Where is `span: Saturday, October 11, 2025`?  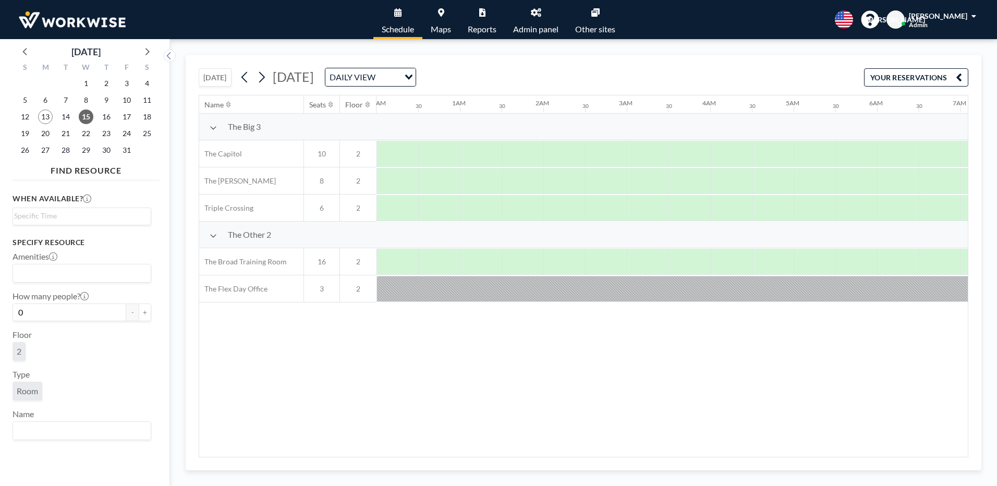
span: Saturday, October 11, 2025 is located at coordinates (147, 100).